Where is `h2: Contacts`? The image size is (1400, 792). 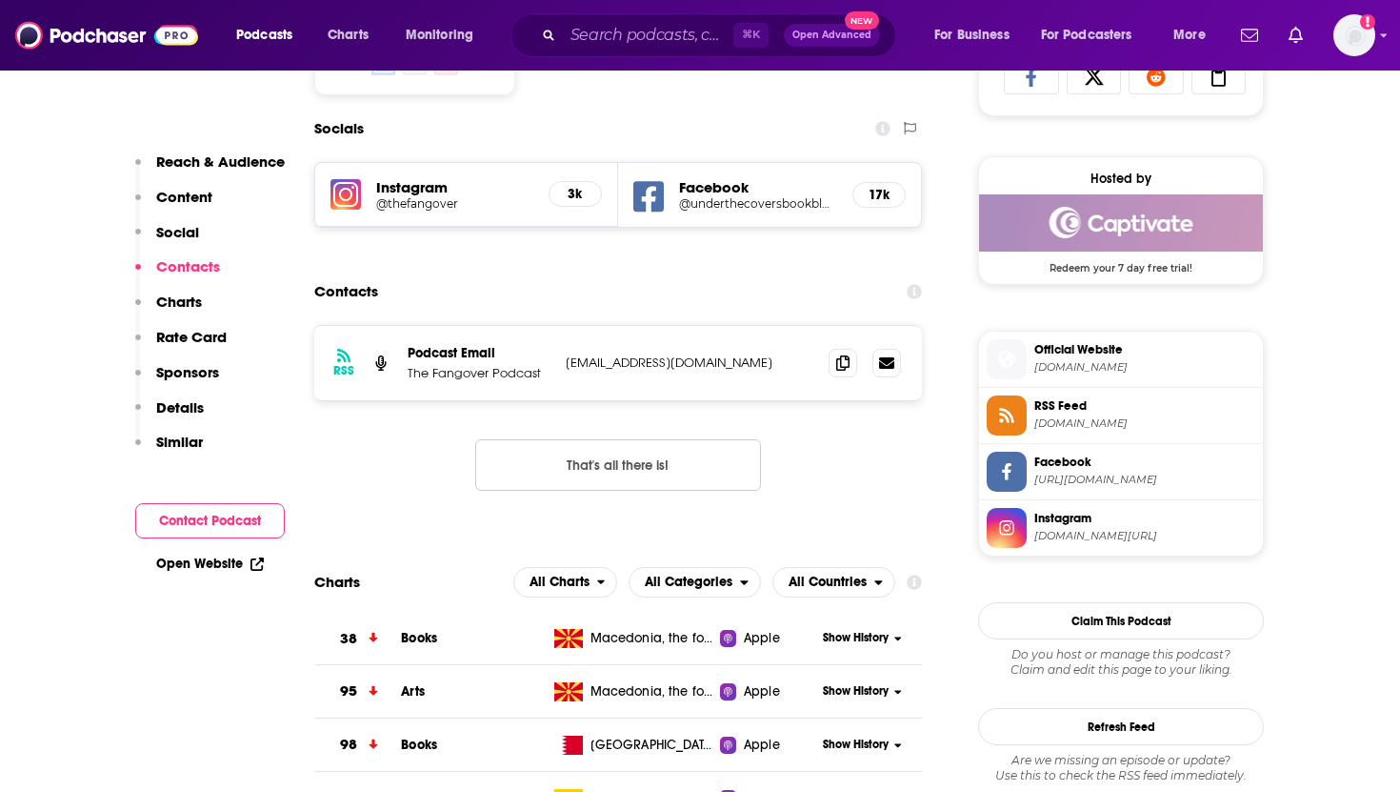
h2: Contacts is located at coordinates (346, 291).